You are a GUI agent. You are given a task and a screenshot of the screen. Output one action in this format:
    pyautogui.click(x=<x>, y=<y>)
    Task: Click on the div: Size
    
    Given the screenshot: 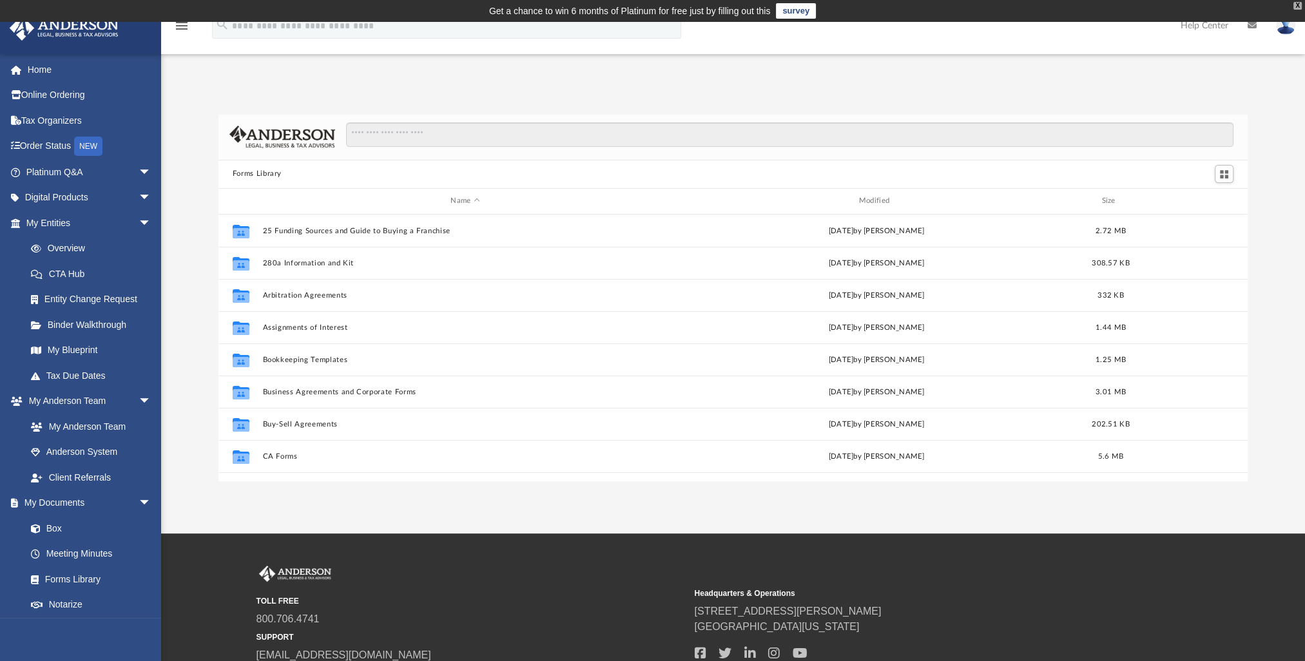 What is the action you would take?
    pyautogui.click(x=1110, y=201)
    